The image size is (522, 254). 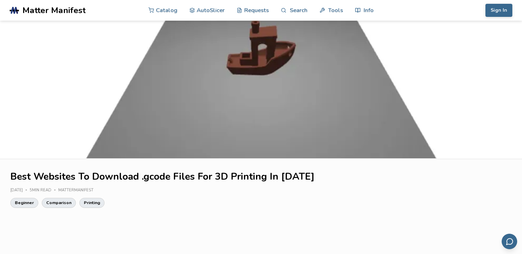 I want to click on button: Send feedback via email, so click(x=509, y=242).